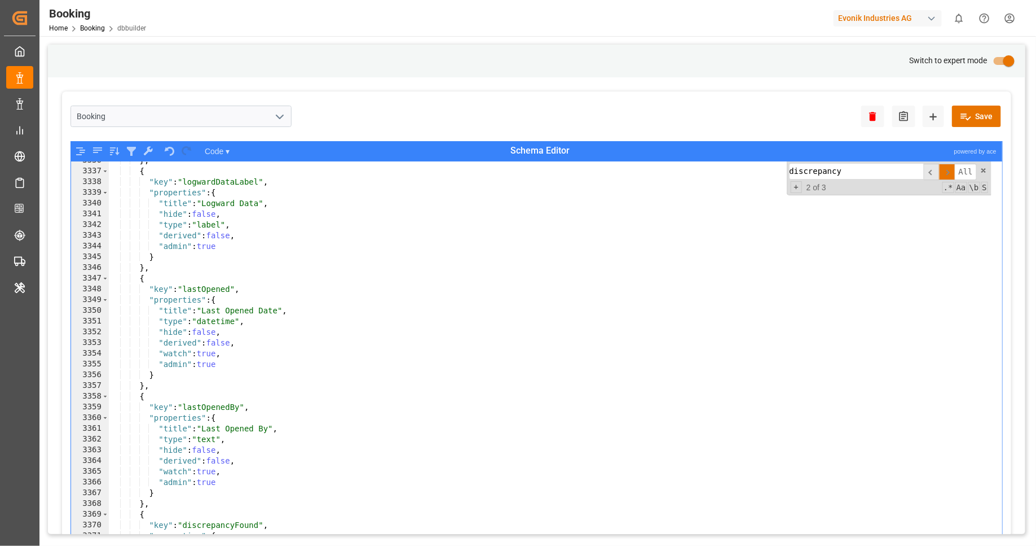 The width and height of the screenshot is (1036, 546). What do you see at coordinates (90, 450) in the screenshot?
I see `div: 3363` at bounding box center [90, 450].